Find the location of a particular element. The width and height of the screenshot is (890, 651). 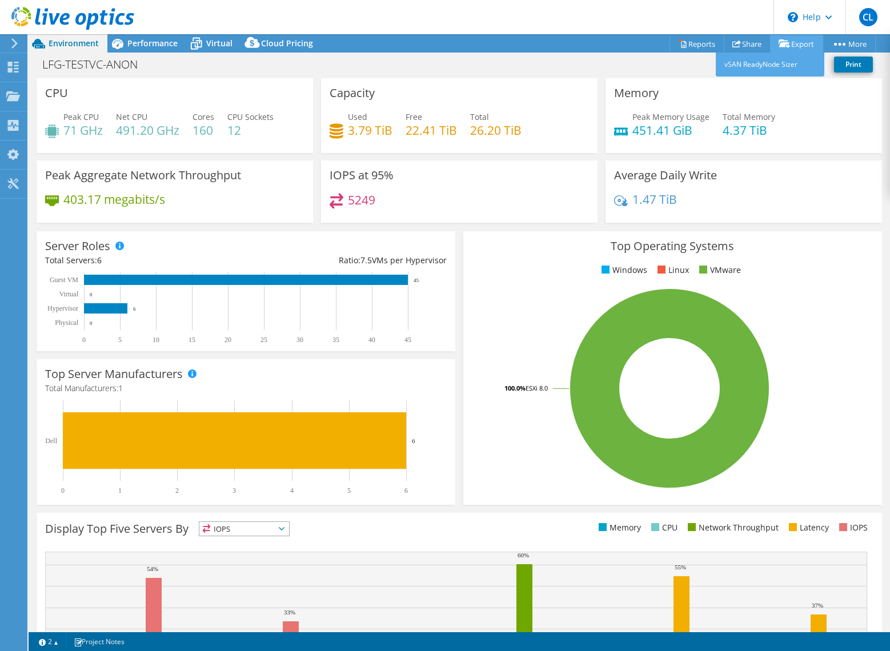

h4: 5249 is located at coordinates (362, 200).